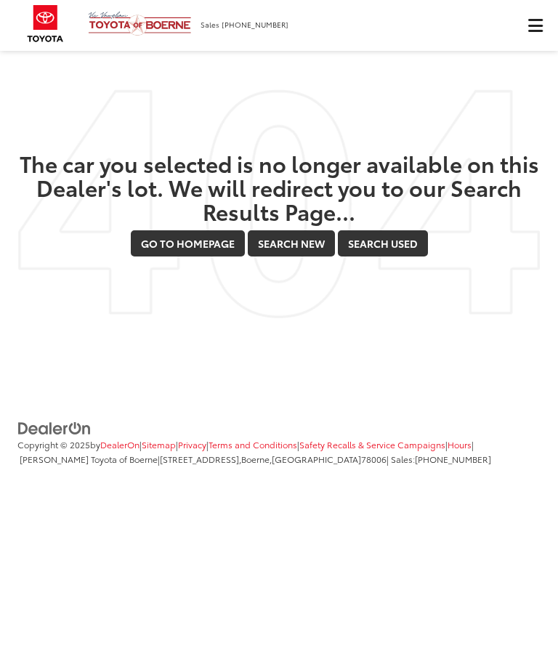 Image resolution: width=558 pixels, height=667 pixels. What do you see at coordinates (279, 187) in the screenshot?
I see `h2: The car you selected is no longer available on this Dealer's lot. We will redirect you to our Sea...` at bounding box center [279, 187].